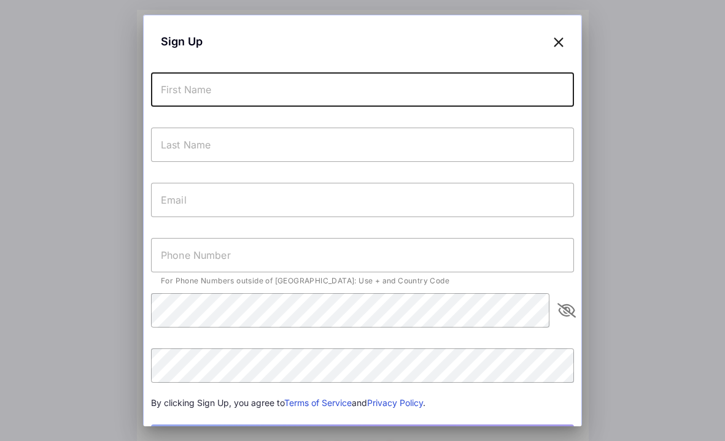 This screenshot has width=725, height=441. What do you see at coordinates (566, 311) in the screenshot?
I see `i: appended action` at bounding box center [566, 311].